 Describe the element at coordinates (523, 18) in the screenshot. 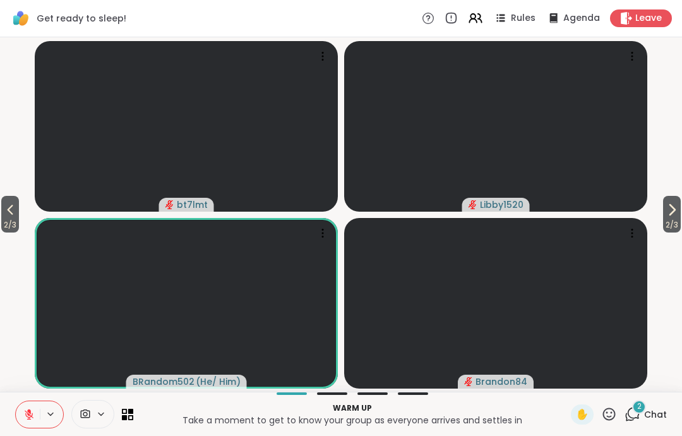

I see `span: Rules` at that location.